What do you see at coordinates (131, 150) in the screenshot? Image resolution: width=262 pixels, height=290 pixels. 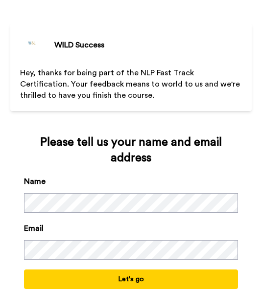 I see `div: Please tell us your name and email address` at bounding box center [131, 150].